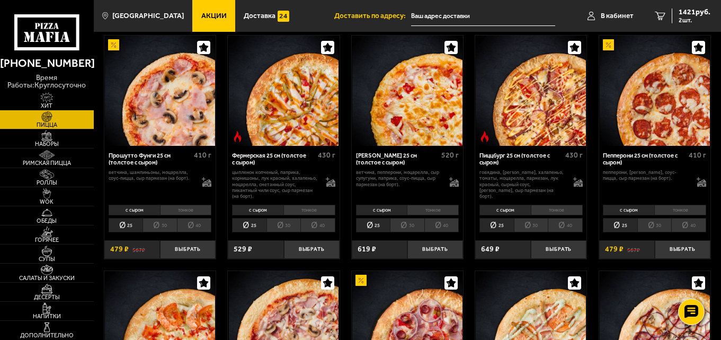 This screenshot has height=340, width=721. What do you see at coordinates (531, 91) in the screenshot?
I see `a: Острое блюдоПиццбург 25 см (толстое с сыром)` at bounding box center [531, 91].